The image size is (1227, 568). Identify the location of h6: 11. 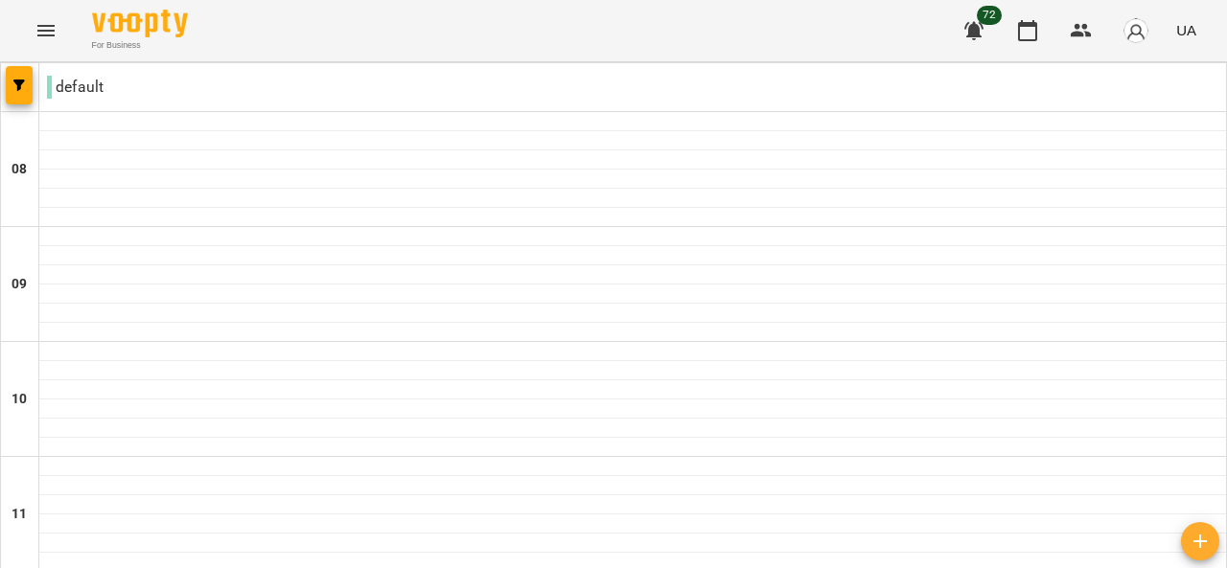
(19, 515).